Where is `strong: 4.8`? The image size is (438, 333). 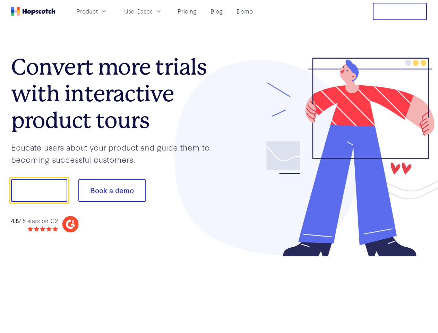
strong: 4.8 is located at coordinates (15, 220).